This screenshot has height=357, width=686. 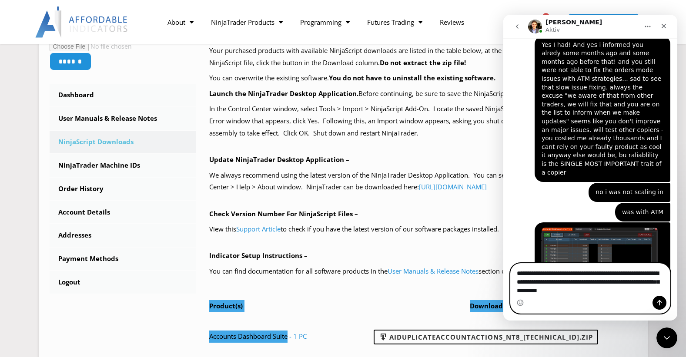 I want to click on a: Payment Methods, so click(x=123, y=259).